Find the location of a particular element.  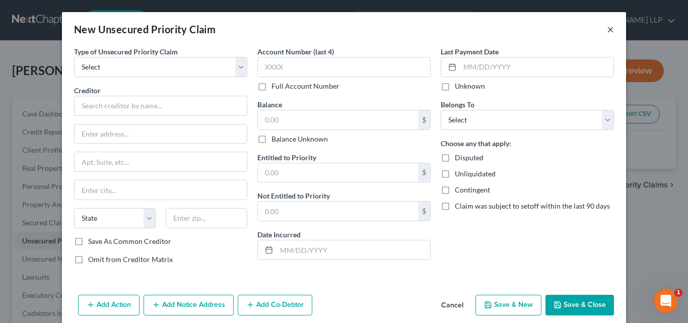

button: Add Action is located at coordinates (109, 305).